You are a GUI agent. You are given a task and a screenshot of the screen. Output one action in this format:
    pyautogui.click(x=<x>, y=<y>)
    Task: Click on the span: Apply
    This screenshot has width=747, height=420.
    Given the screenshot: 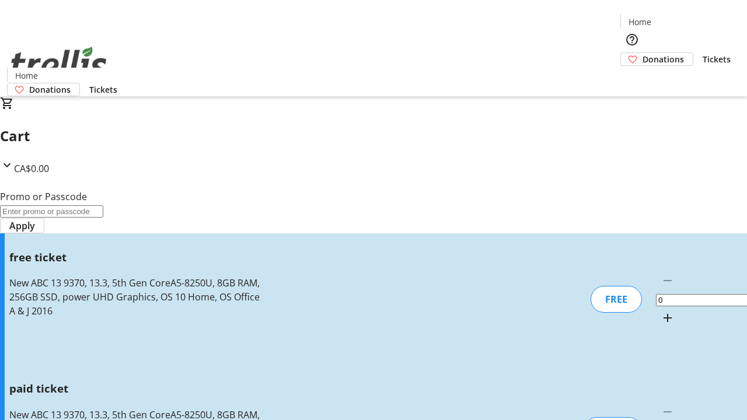 What is the action you would take?
    pyautogui.click(x=22, y=226)
    